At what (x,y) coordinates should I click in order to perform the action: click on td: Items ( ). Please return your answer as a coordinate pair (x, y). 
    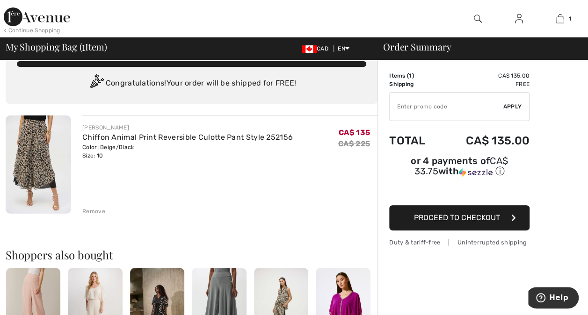
    Looking at the image, I should click on (415, 76).